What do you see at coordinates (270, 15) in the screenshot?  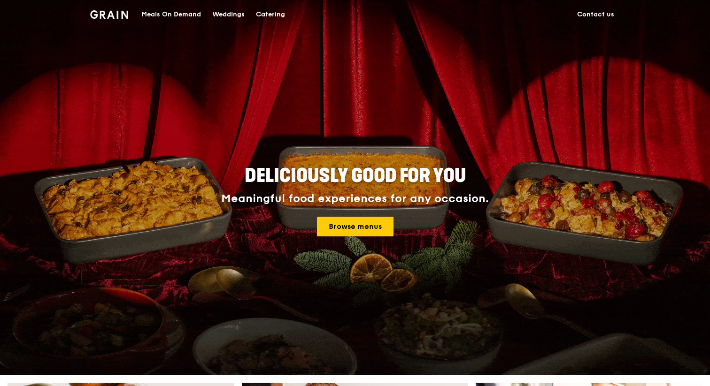 I see `a: Catering` at bounding box center [270, 15].